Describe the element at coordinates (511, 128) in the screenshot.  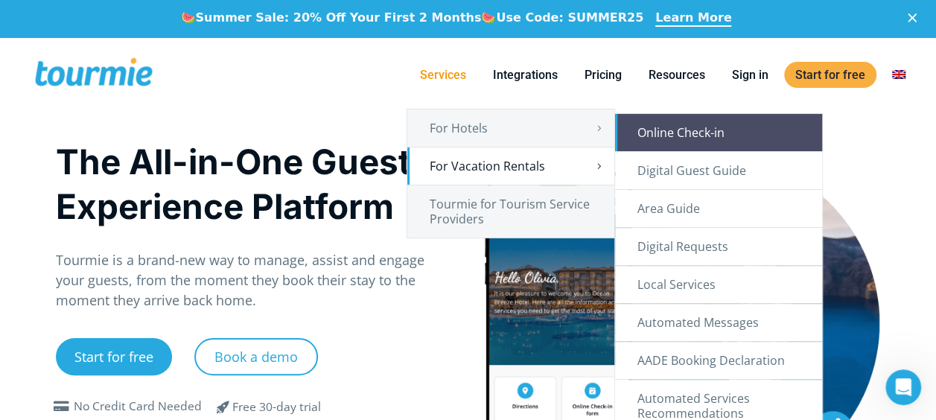
I see `a: For Hotels` at that location.